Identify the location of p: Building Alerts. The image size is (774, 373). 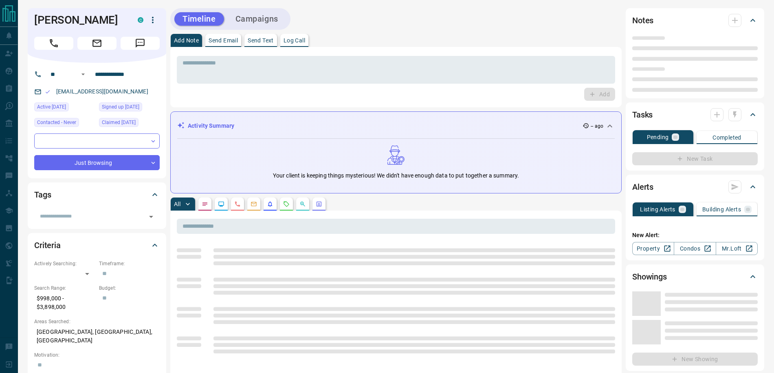
(722, 209).